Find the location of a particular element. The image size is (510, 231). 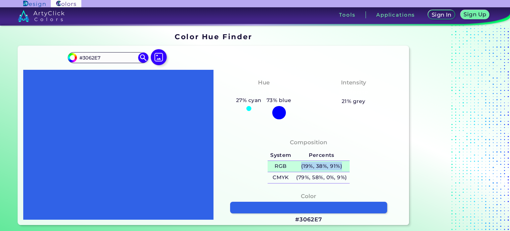

h4: Hue is located at coordinates (264, 82).